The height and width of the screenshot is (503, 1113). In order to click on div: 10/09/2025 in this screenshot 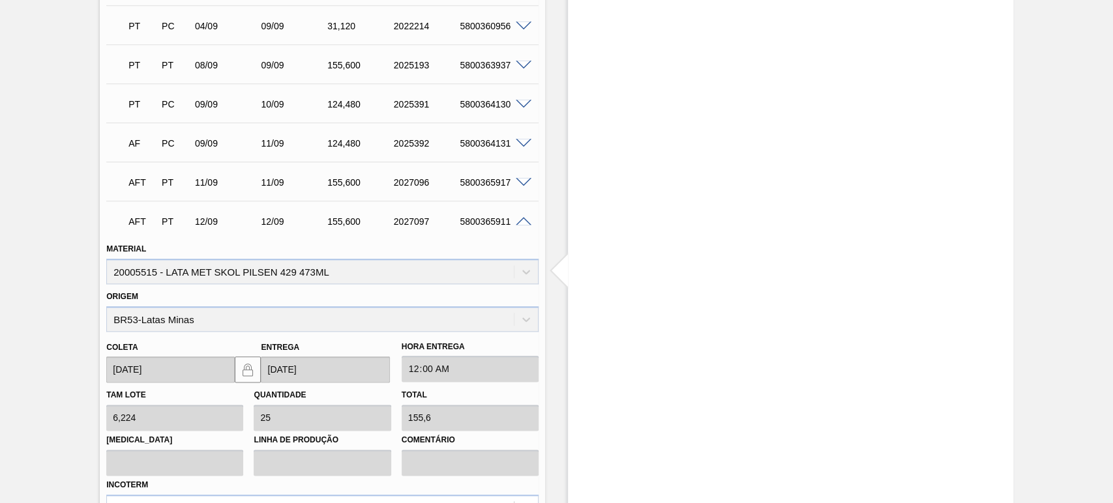, I will do `click(294, 104)`.